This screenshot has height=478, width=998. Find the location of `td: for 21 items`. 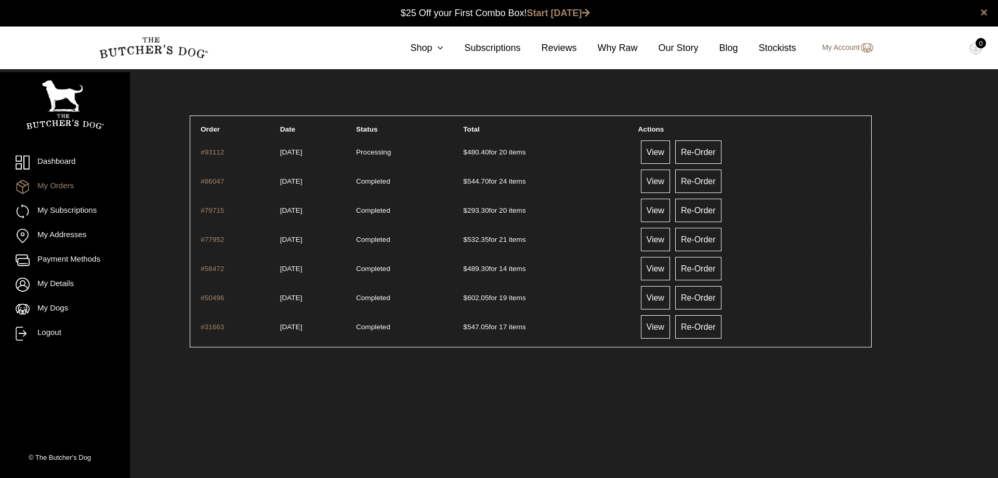

td: for 21 items is located at coordinates (546, 239).